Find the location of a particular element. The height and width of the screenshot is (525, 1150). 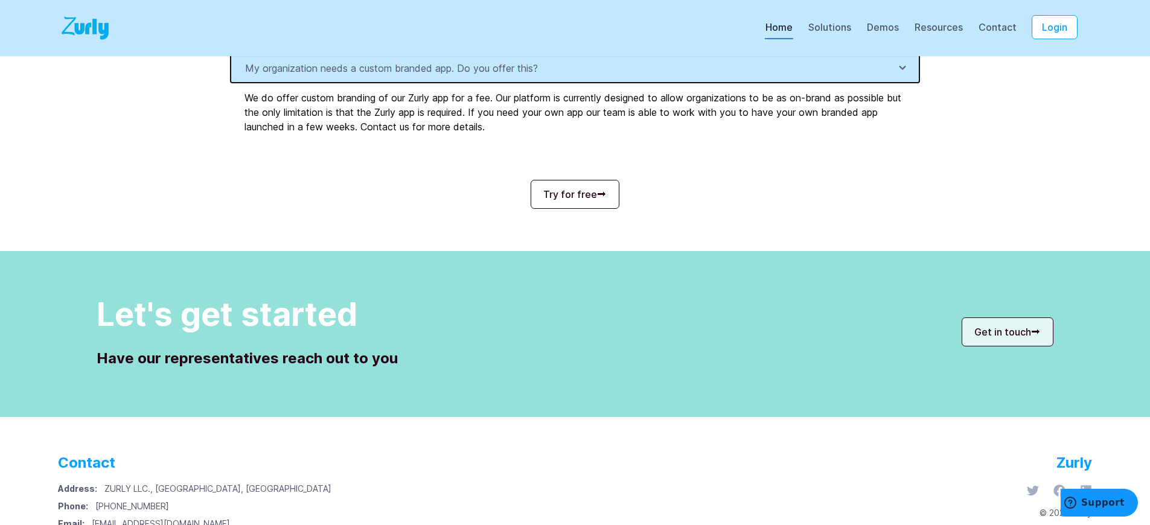

a: Demos is located at coordinates (883, 30).